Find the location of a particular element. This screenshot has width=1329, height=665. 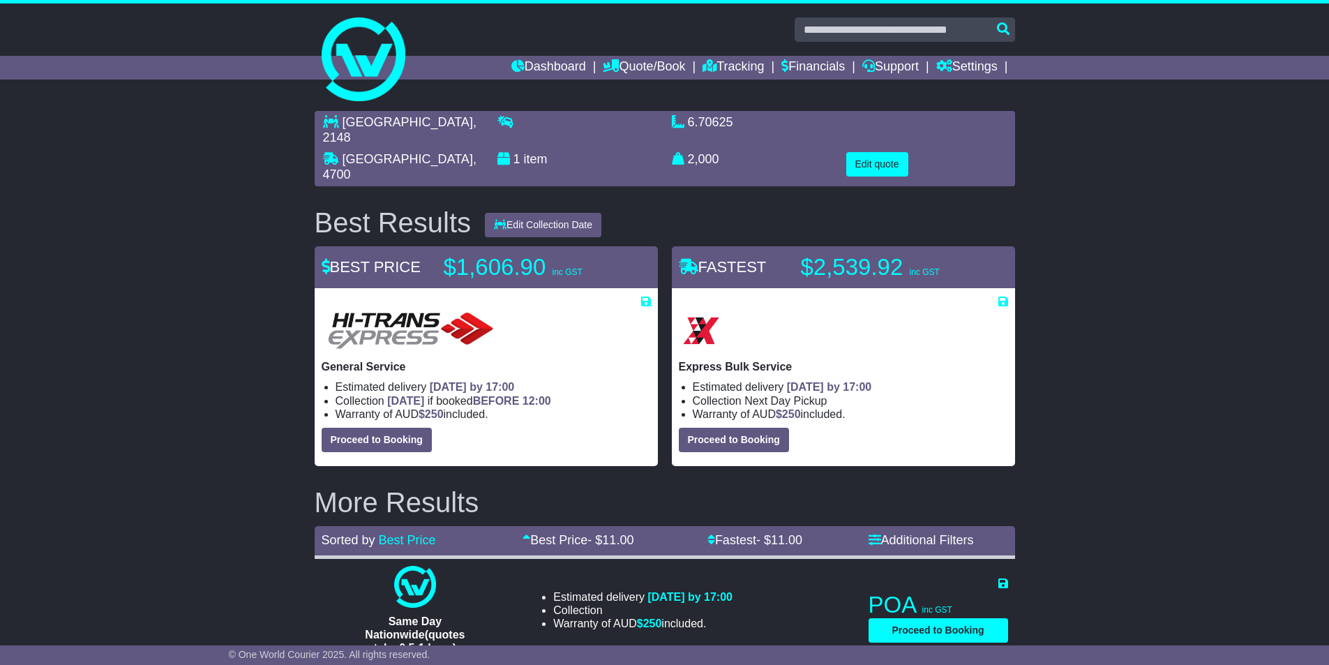

p: $1,606.90 is located at coordinates (531, 267).